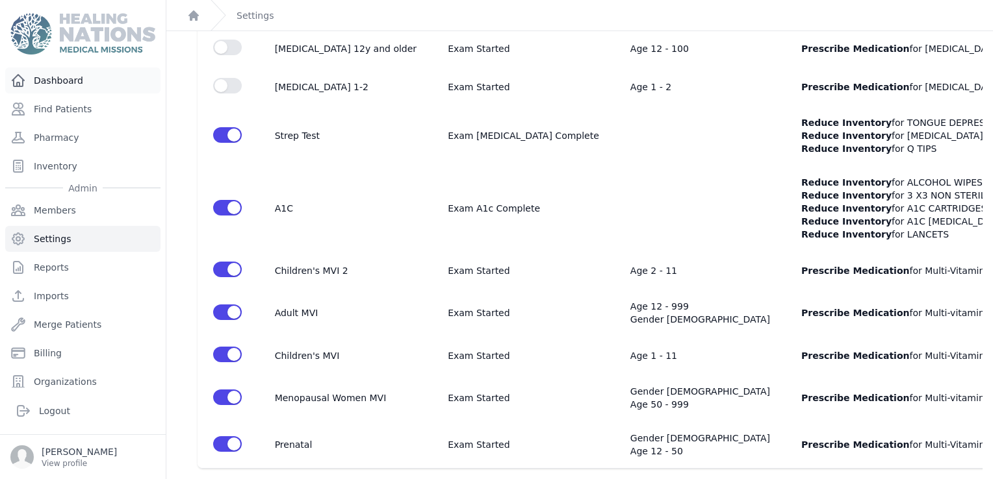 This screenshot has height=479, width=993. Describe the element at coordinates (82, 138) in the screenshot. I see `a: Pharmacy` at that location.